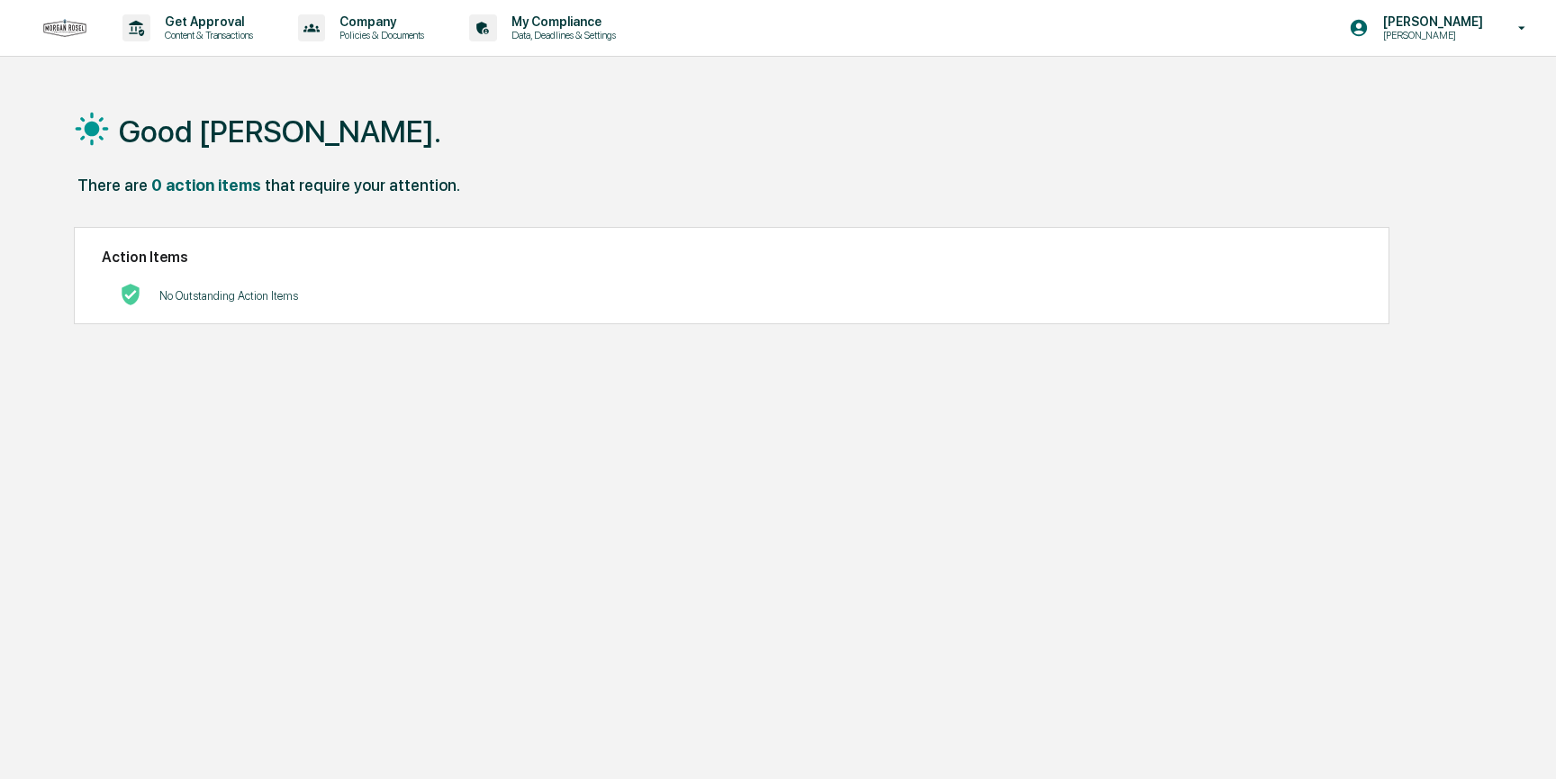 The width and height of the screenshot is (1556, 779). I want to click on div: There are, so click(113, 185).